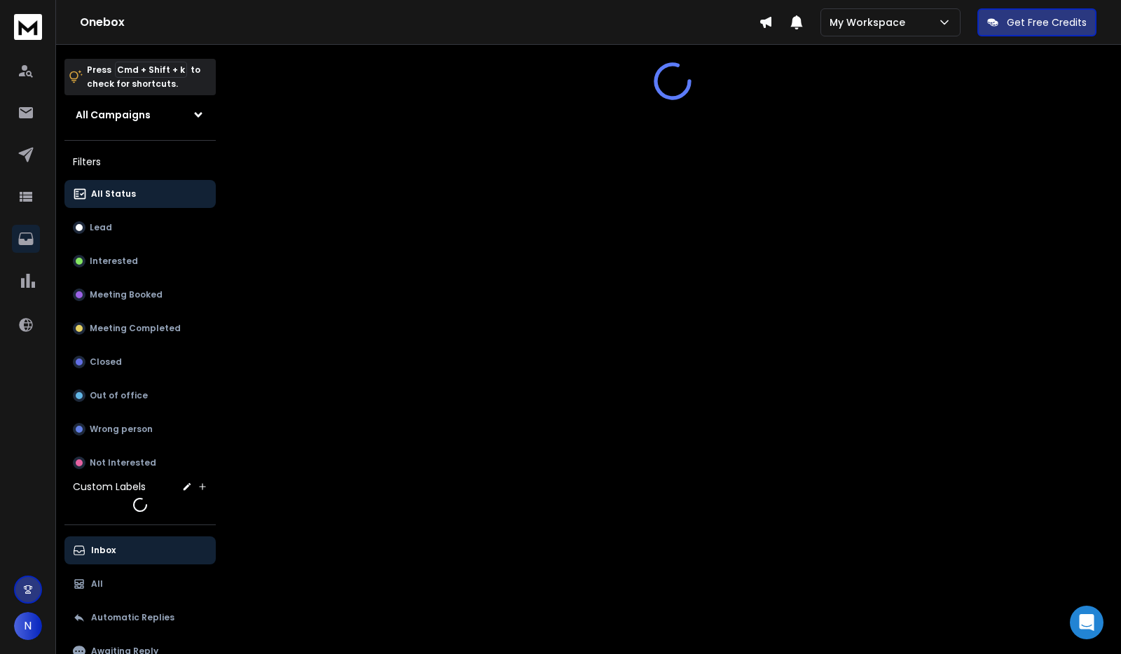  Describe the element at coordinates (126, 295) in the screenshot. I see `p: Meeting Booked` at that location.